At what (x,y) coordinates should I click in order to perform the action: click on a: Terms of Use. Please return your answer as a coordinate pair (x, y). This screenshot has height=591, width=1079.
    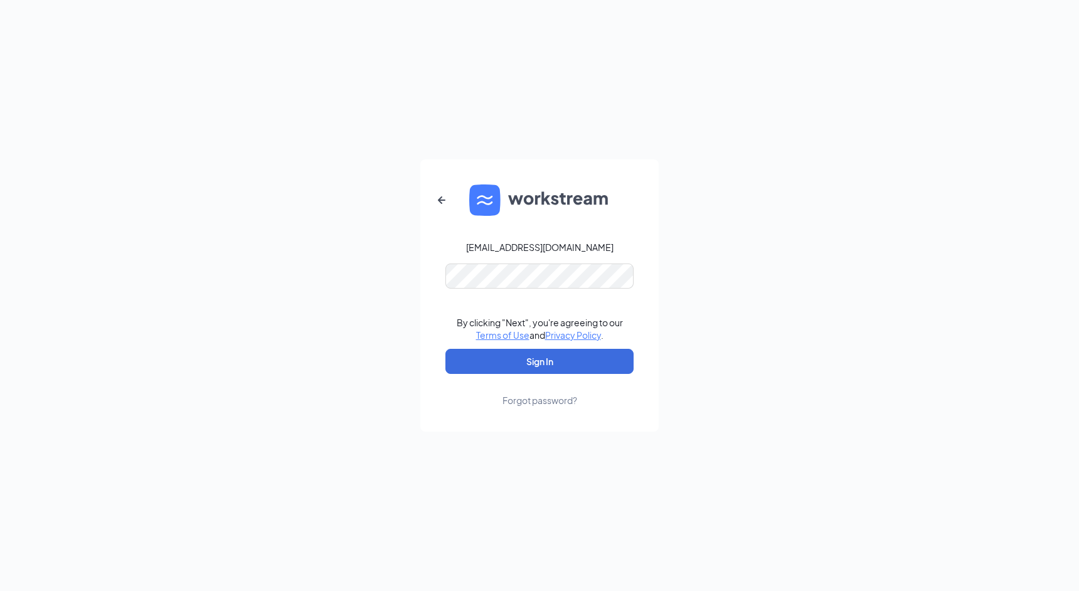
    Looking at the image, I should click on (503, 335).